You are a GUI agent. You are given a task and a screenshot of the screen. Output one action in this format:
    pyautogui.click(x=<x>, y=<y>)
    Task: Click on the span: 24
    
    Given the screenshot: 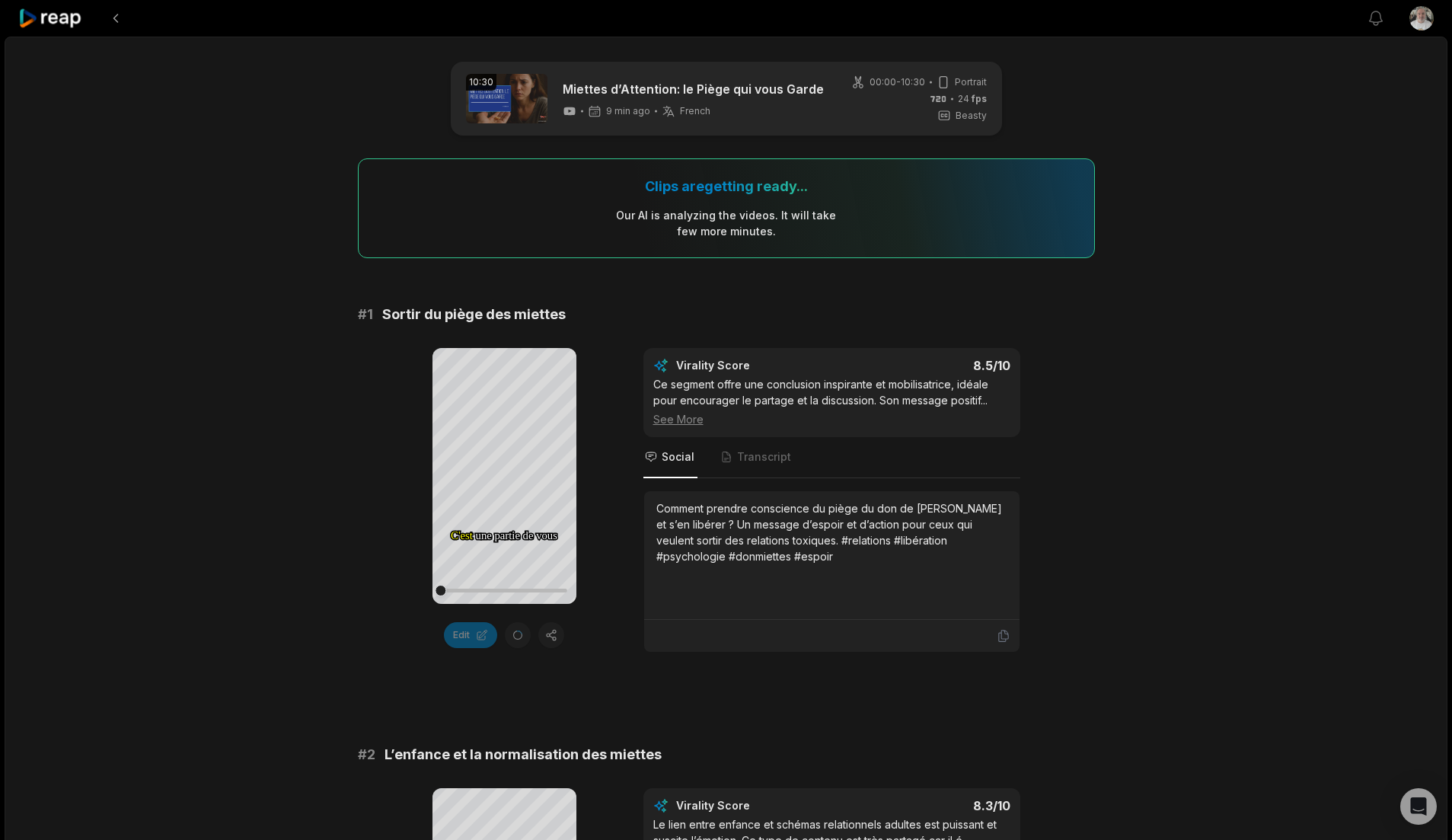 What is the action you would take?
    pyautogui.click(x=973, y=99)
    